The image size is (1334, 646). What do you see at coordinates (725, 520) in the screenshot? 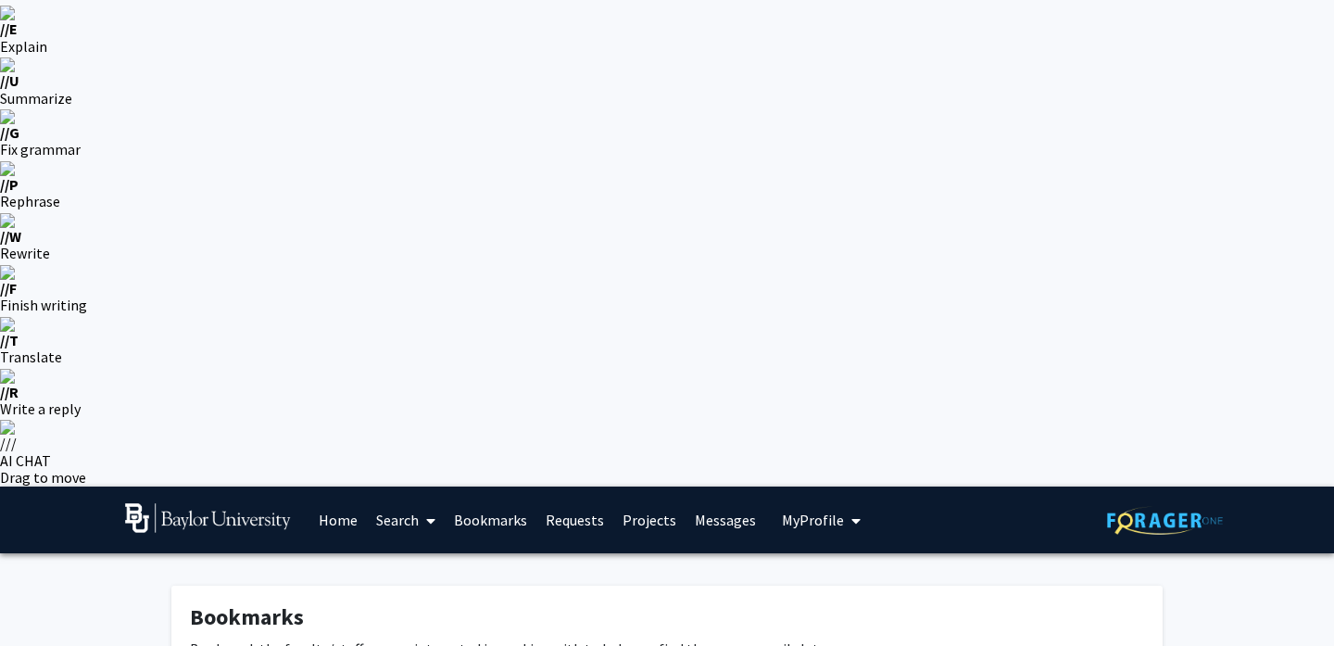
I see `a: Messages` at bounding box center [725, 520].